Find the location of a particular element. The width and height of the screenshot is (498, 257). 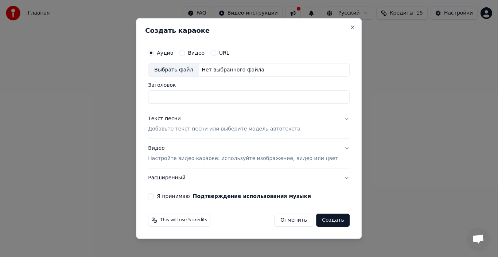

div: Текст песни is located at coordinates (164, 119).